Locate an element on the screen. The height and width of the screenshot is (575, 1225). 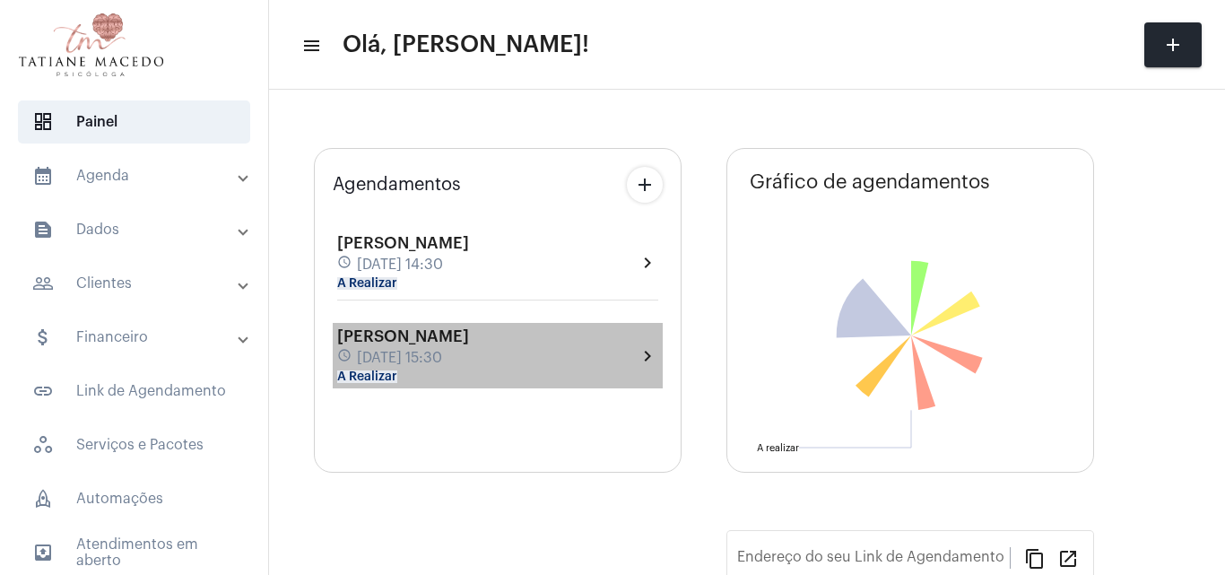
span: Gráfico de agendamentos is located at coordinates (870, 182).